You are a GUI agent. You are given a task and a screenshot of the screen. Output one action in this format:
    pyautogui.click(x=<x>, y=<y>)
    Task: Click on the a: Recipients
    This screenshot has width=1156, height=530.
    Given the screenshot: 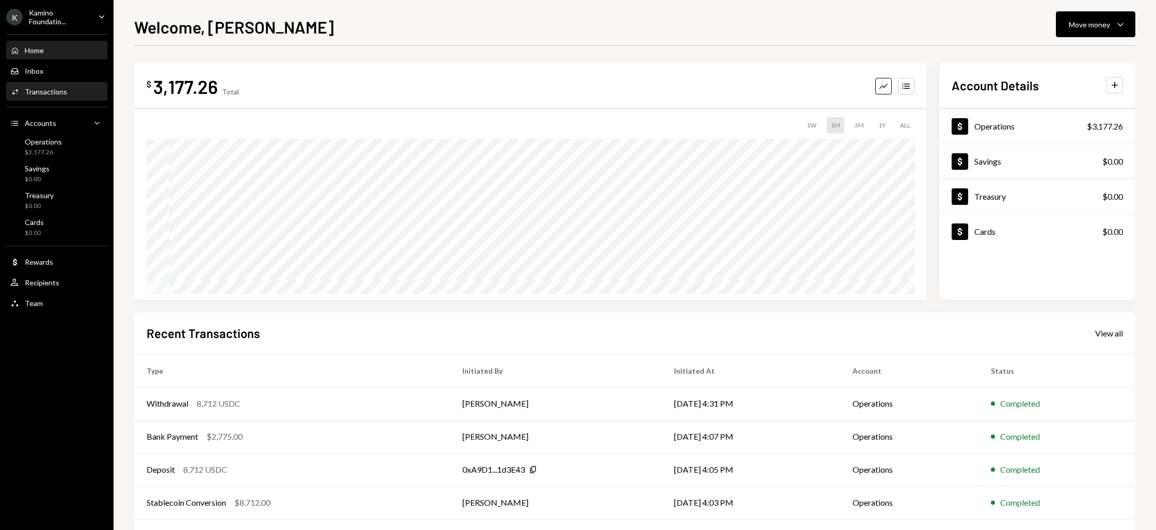 What is the action you would take?
    pyautogui.click(x=57, y=282)
    